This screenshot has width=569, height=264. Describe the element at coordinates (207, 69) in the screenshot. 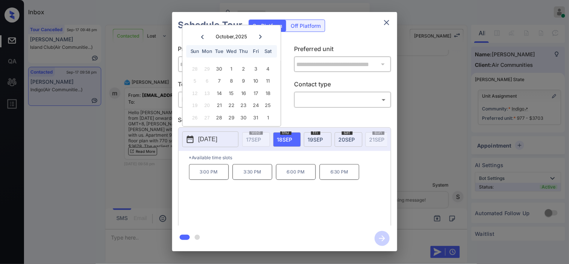

I see `div: Not available Monday, September 29th, 2025` at that location.